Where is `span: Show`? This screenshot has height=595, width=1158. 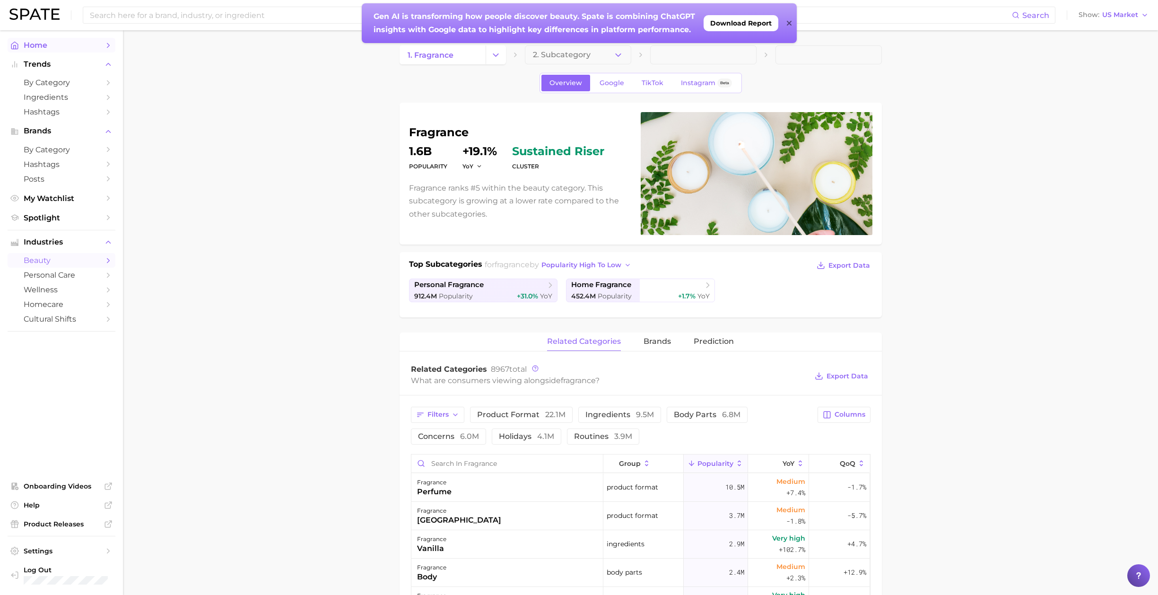 span: Show is located at coordinates (1089, 15).